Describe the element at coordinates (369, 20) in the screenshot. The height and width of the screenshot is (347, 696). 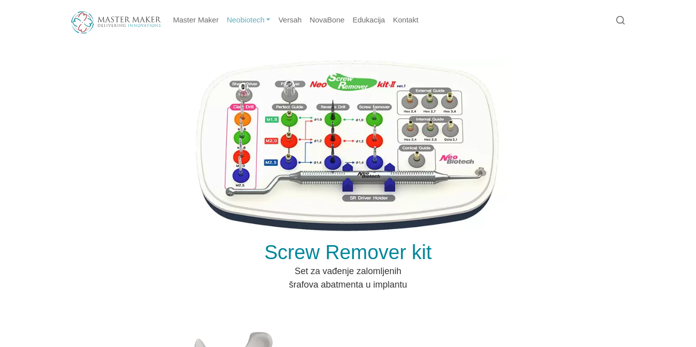
I see `a: Edukacija` at that location.